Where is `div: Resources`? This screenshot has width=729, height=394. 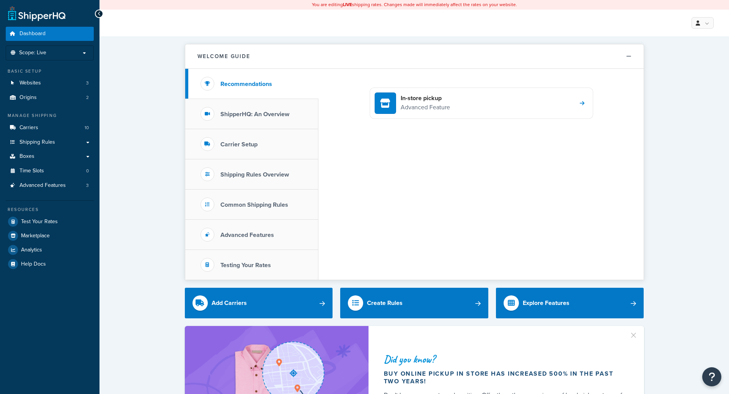
div: Resources is located at coordinates (50, 210).